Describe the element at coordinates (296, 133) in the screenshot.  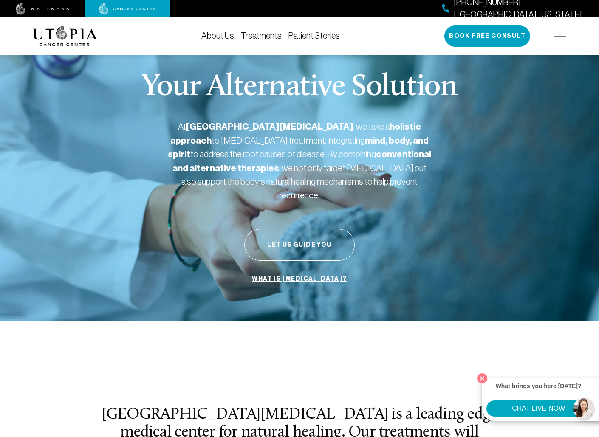
I see `strong: holistic approach` at that location.